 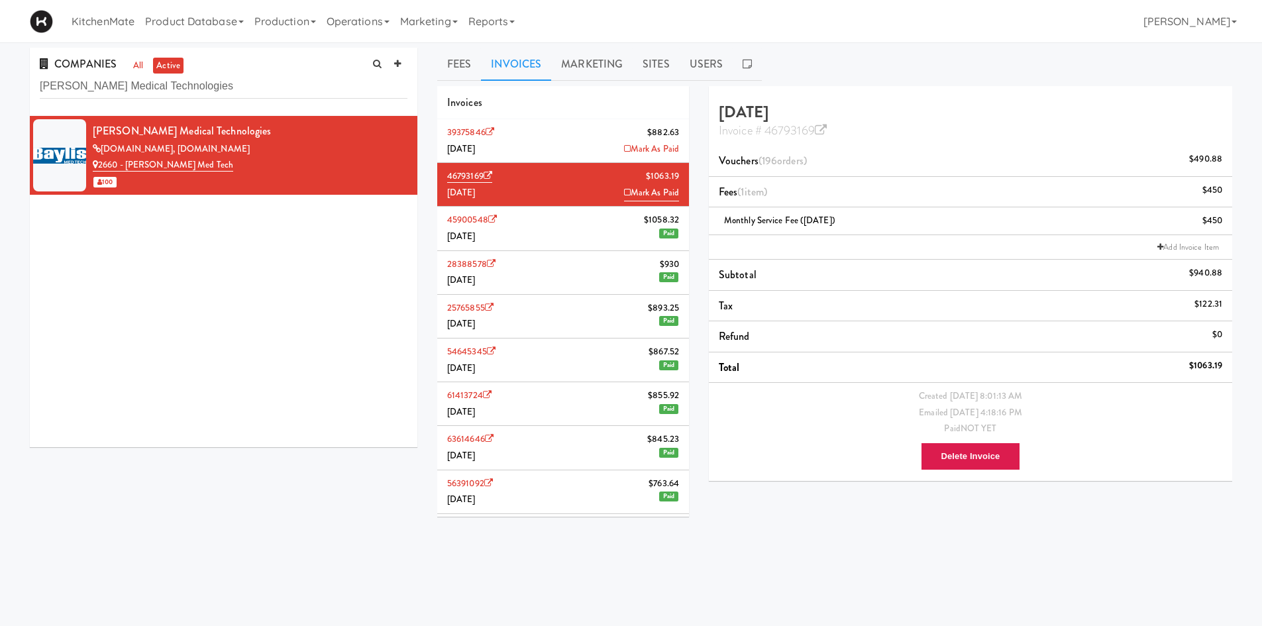 I want to click on img: Micromart, so click(x=41, y=21).